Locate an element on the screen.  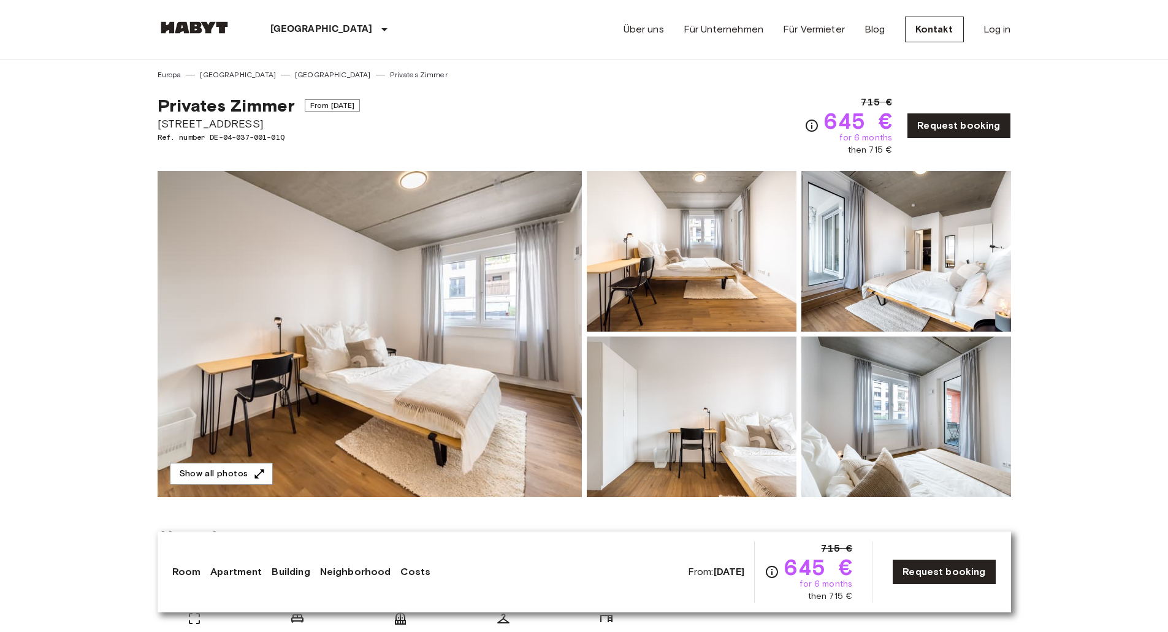
a: Für Vermieter is located at coordinates (814, 29).